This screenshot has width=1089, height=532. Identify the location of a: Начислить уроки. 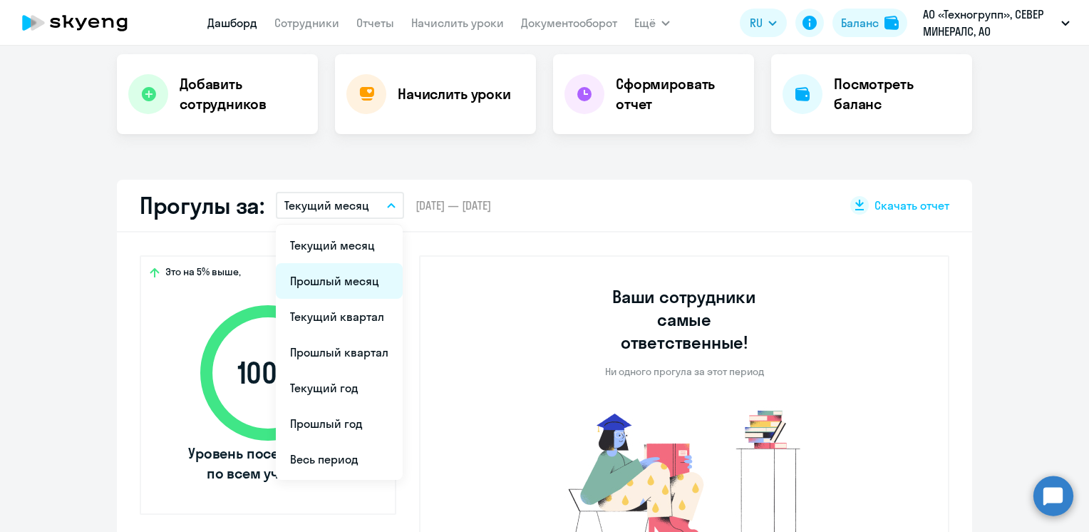
(458, 23).